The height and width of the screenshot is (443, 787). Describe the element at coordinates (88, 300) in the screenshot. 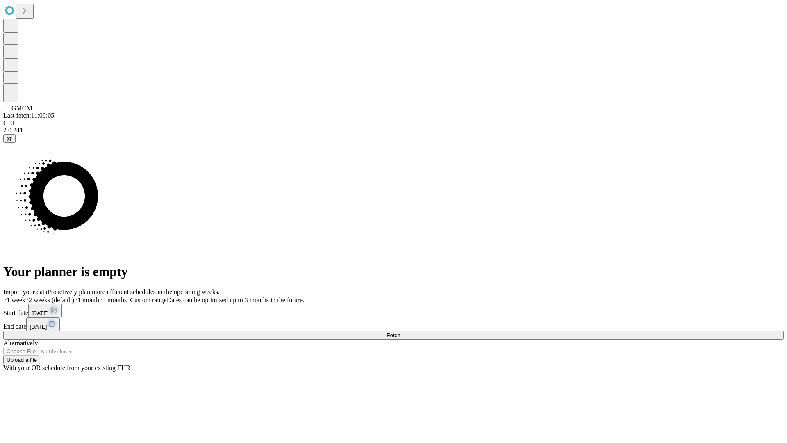

I see `span: 1 month` at that location.